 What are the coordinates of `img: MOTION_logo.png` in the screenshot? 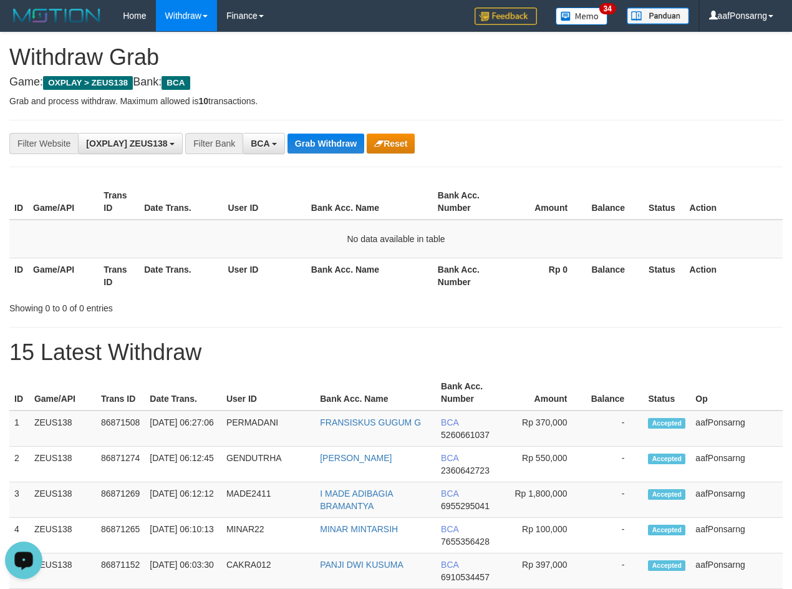 It's located at (57, 16).